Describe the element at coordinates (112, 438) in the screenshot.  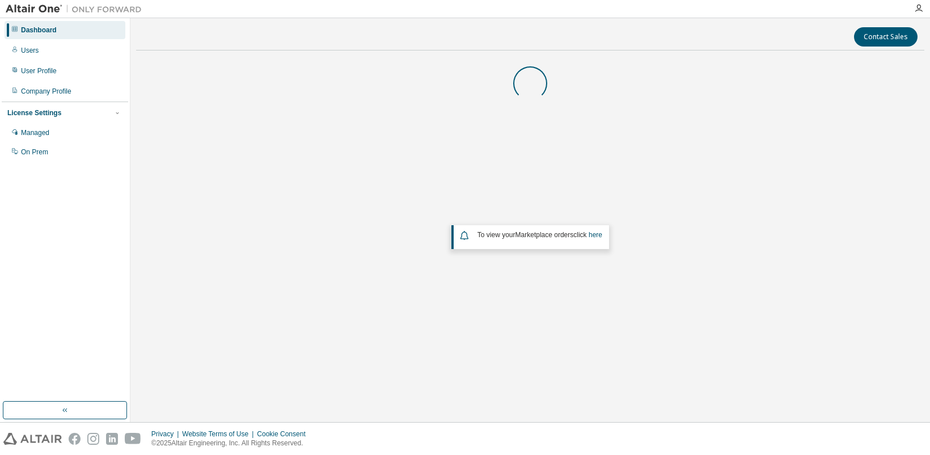
I see `img: linkedin.svg` at that location.